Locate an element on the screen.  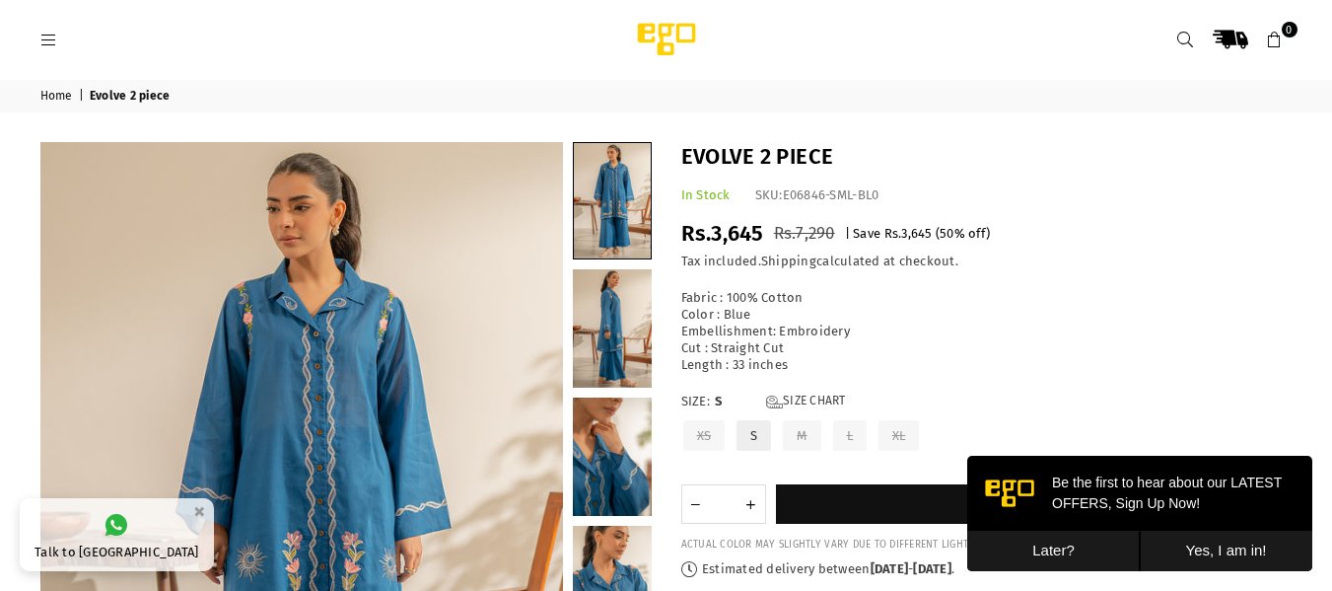
button: Yes, I am in! is located at coordinates (258, 95).